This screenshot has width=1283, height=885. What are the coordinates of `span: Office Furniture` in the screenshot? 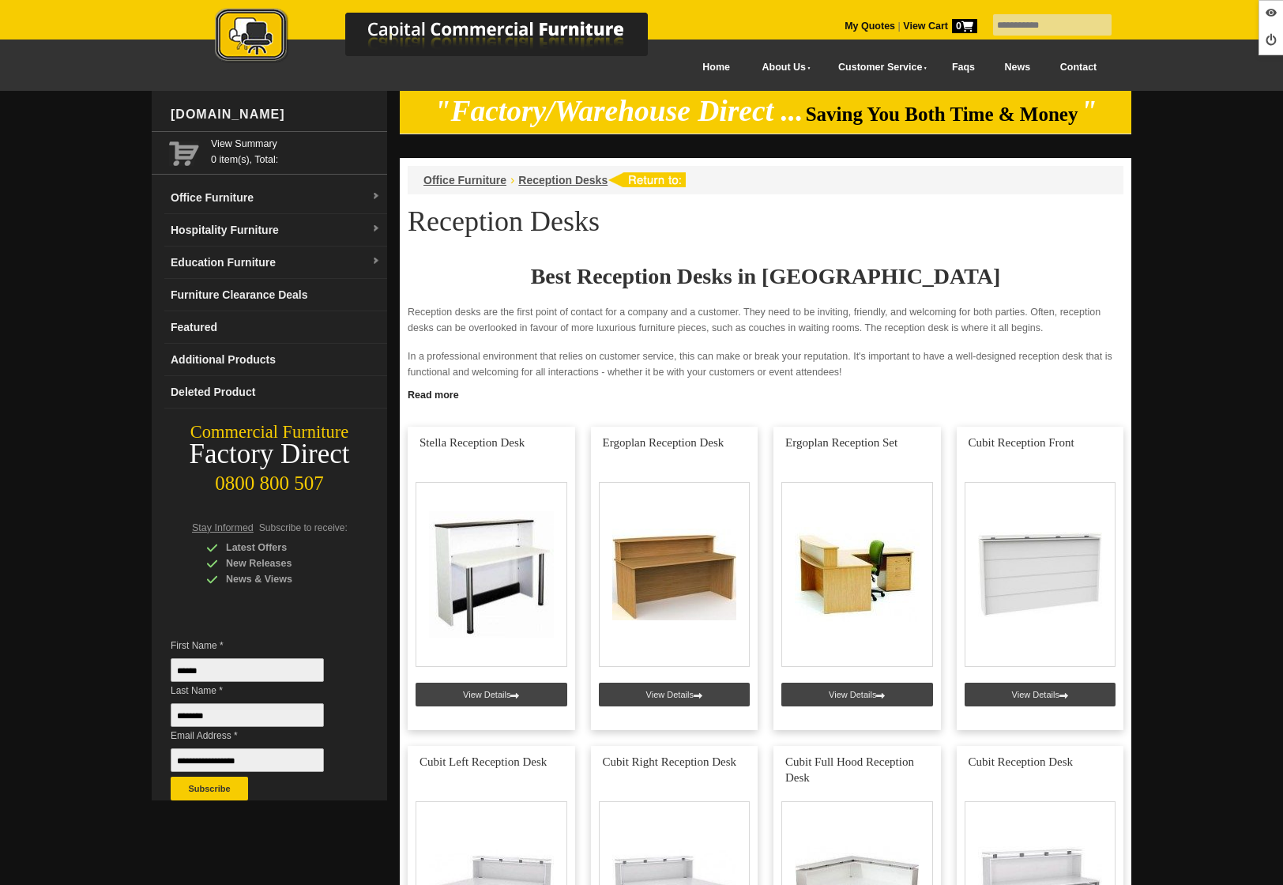 It's located at (465, 180).